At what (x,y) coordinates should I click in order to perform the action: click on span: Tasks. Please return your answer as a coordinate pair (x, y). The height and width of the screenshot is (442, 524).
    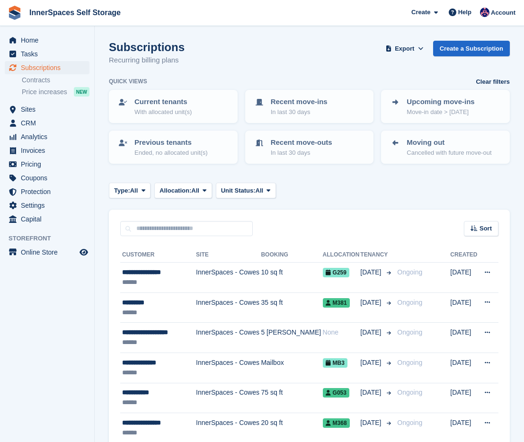
    Looking at the image, I should click on (49, 54).